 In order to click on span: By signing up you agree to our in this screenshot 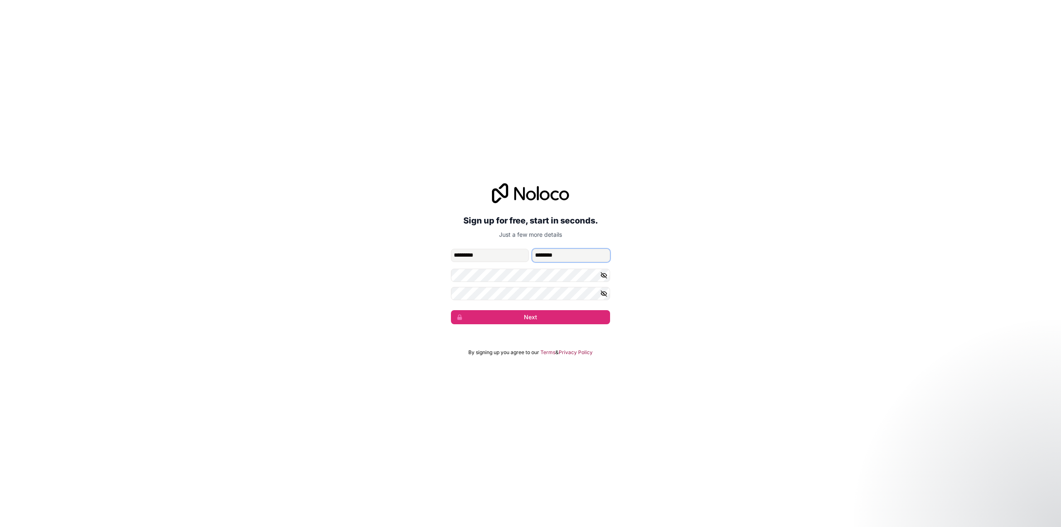, I will do `click(504, 352)`.